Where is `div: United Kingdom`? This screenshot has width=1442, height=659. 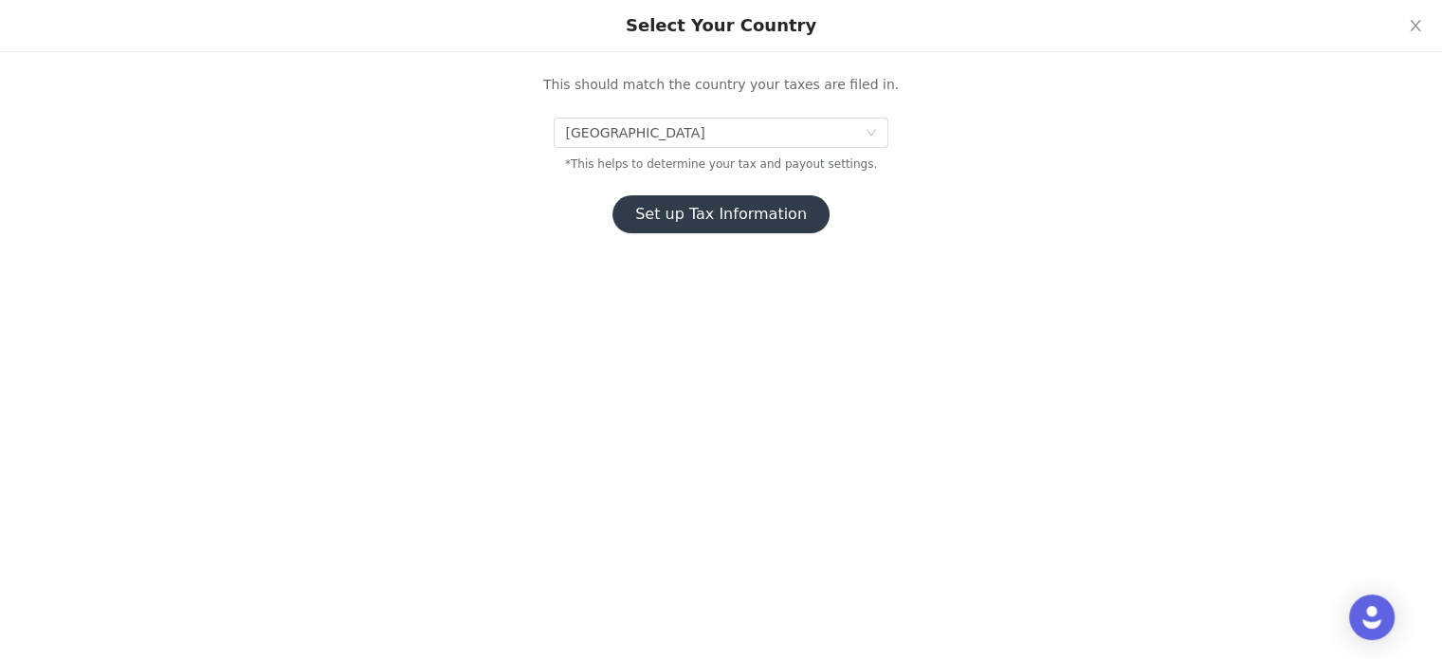
div: United Kingdom is located at coordinates (634, 133).